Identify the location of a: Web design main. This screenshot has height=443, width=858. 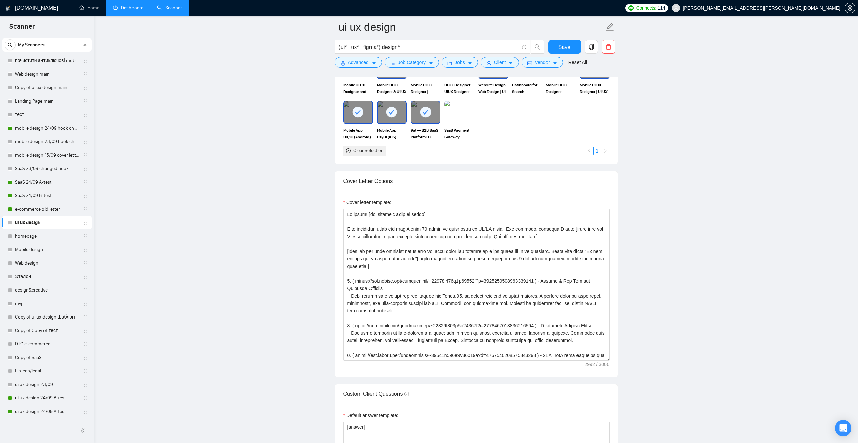
(47, 74).